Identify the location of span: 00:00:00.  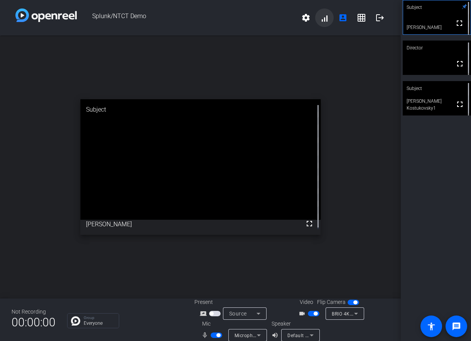
(34, 322).